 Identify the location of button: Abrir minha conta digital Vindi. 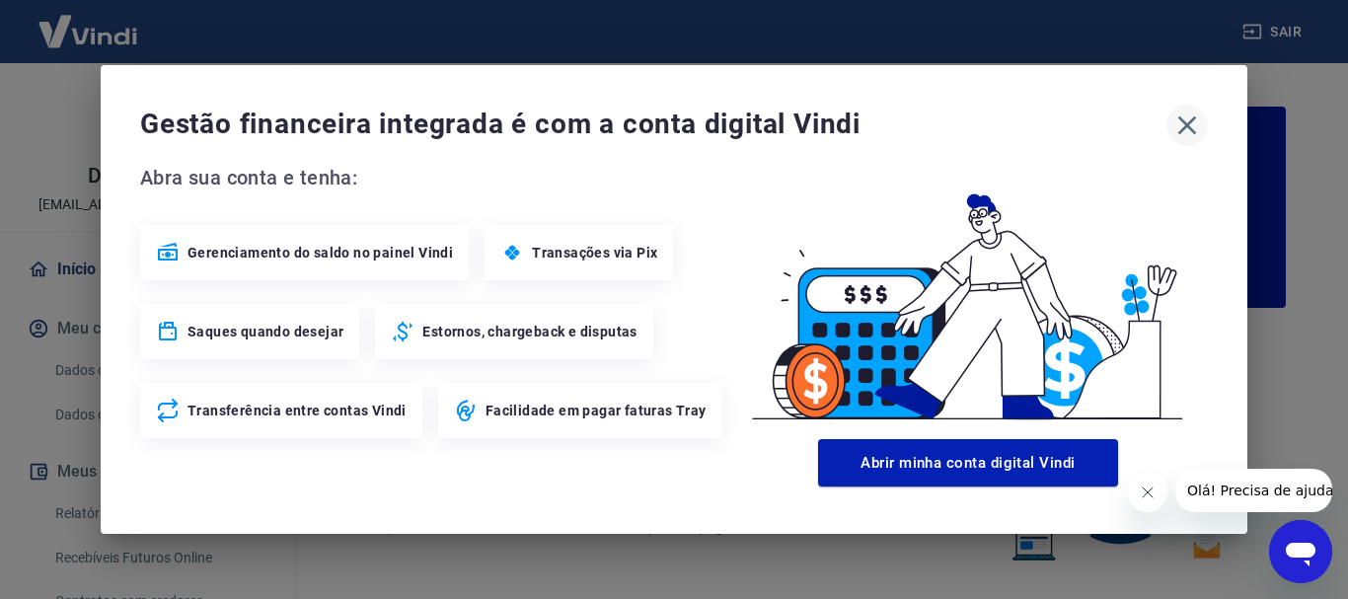
(968, 463).